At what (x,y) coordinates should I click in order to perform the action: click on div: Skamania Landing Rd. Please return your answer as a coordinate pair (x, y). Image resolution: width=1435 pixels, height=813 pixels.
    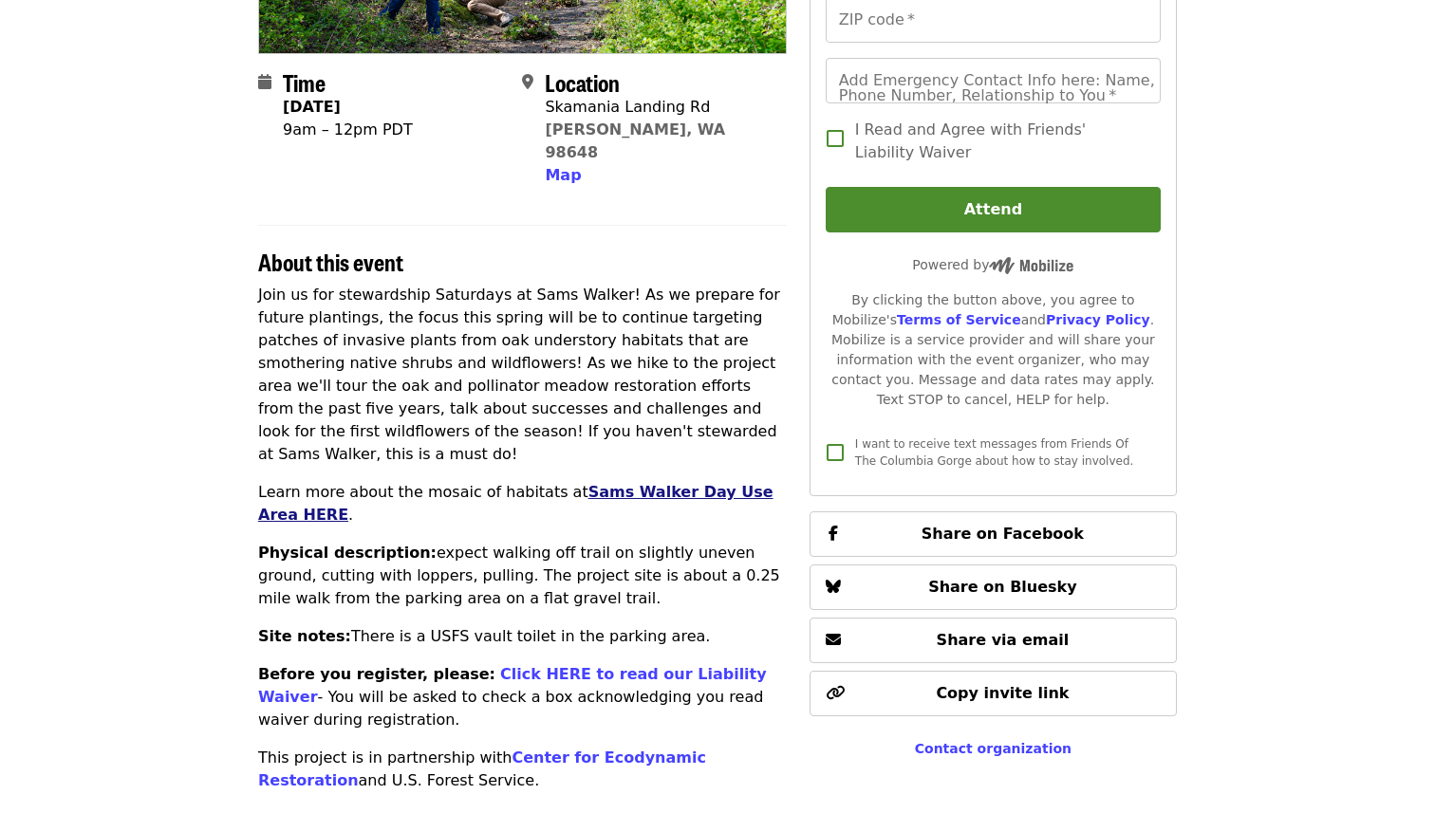
    Looking at the image, I should click on (658, 107).